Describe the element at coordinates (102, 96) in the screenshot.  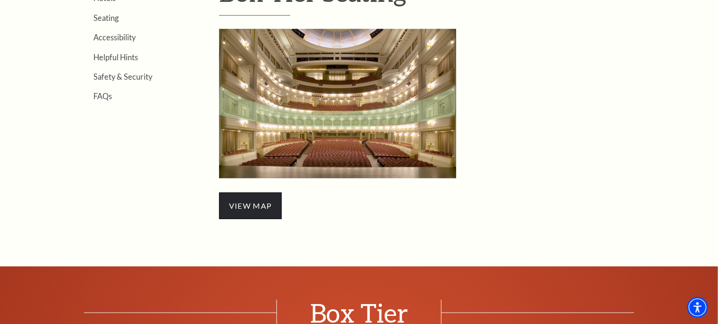
I see `a: FAQs` at that location.